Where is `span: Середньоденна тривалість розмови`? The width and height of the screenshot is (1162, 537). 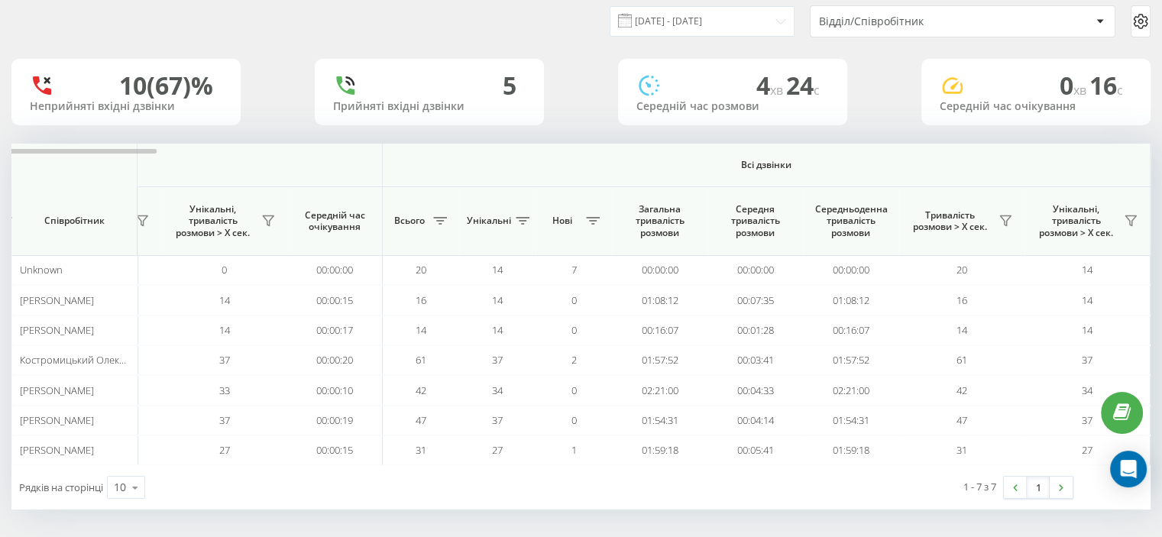
span: Середньоденна тривалість розмови is located at coordinates (850, 221).